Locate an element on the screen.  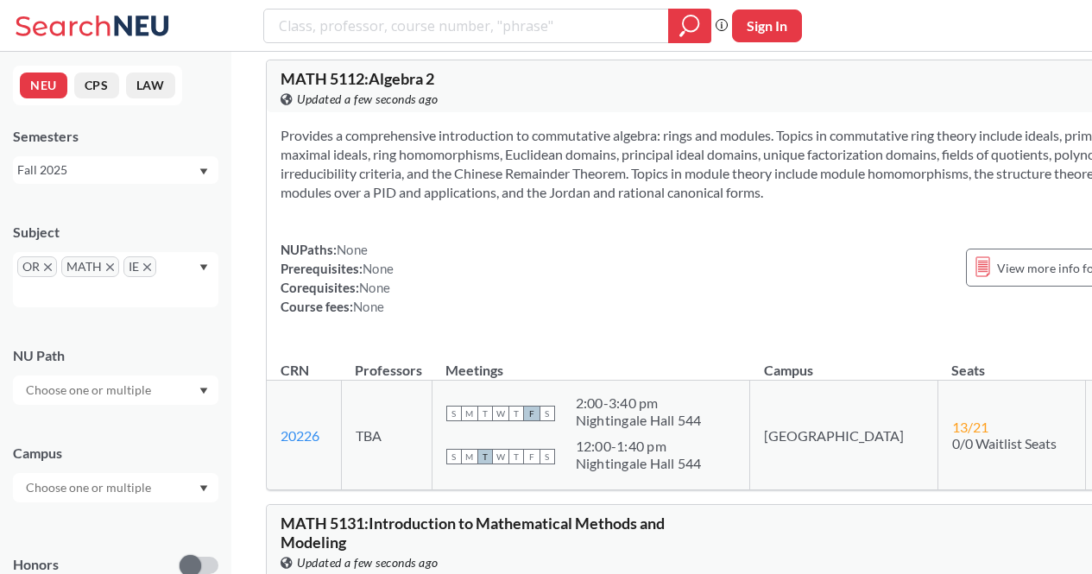
button: NEU is located at coordinates (43, 85).